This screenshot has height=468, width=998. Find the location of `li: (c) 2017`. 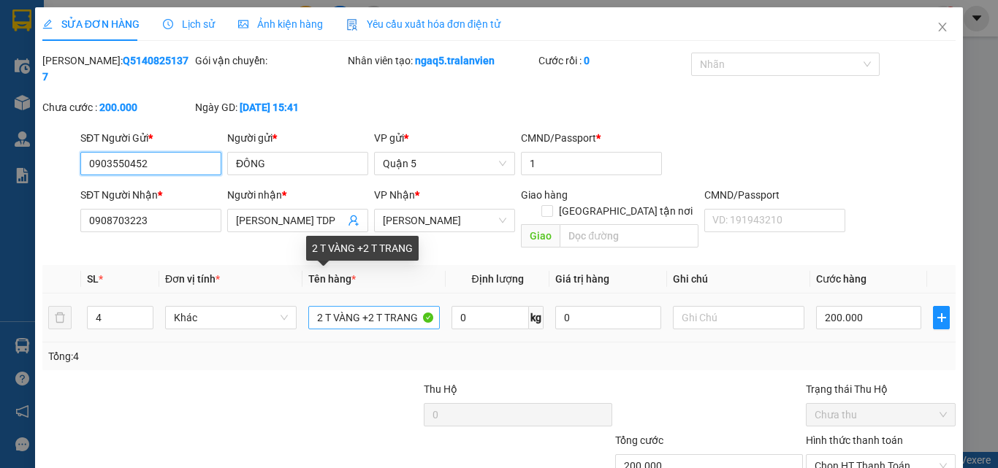

li: (c) 2017 is located at coordinates (162, 78).